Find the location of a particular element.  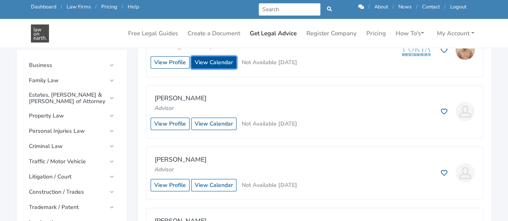

a: Family Law is located at coordinates (72, 81).